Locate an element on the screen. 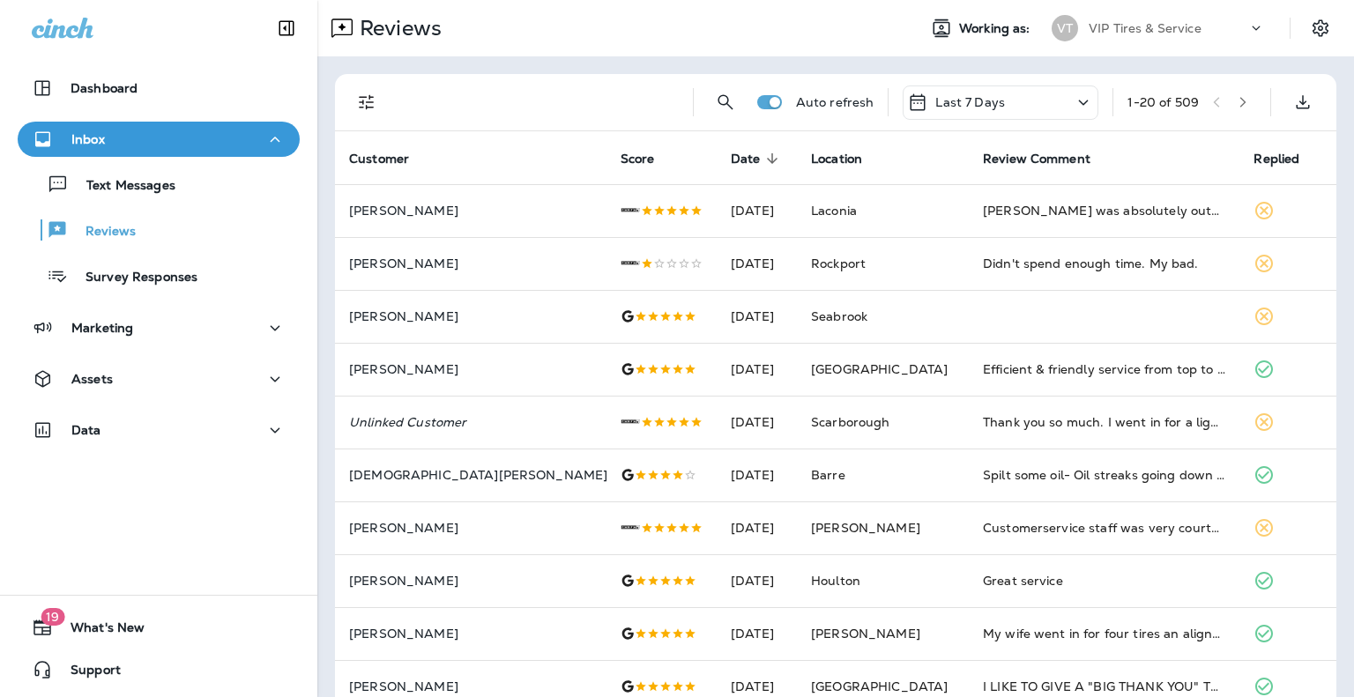  button: Text Messages is located at coordinates (159, 184).